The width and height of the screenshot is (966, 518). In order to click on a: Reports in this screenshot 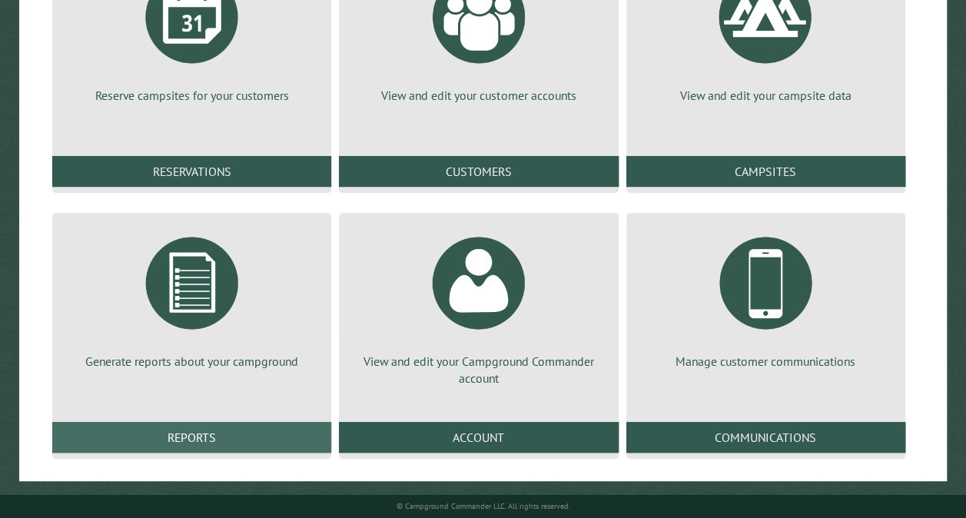, I will do `click(191, 437)`.